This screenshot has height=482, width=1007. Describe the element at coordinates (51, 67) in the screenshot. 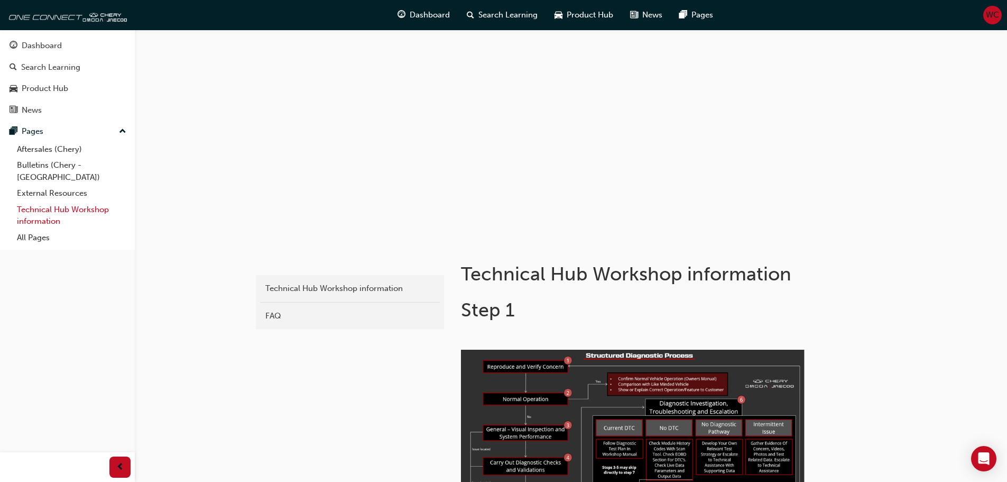

I see `div: Search Learning` at that location.